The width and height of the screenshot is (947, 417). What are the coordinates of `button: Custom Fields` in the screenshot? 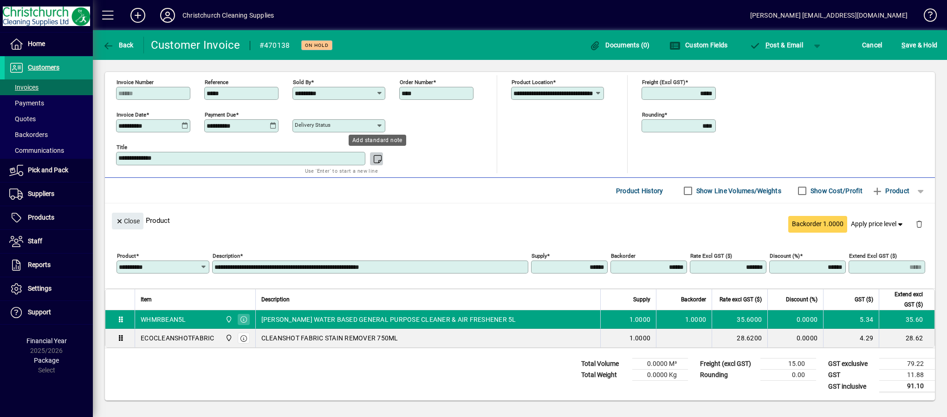 It's located at (698, 45).